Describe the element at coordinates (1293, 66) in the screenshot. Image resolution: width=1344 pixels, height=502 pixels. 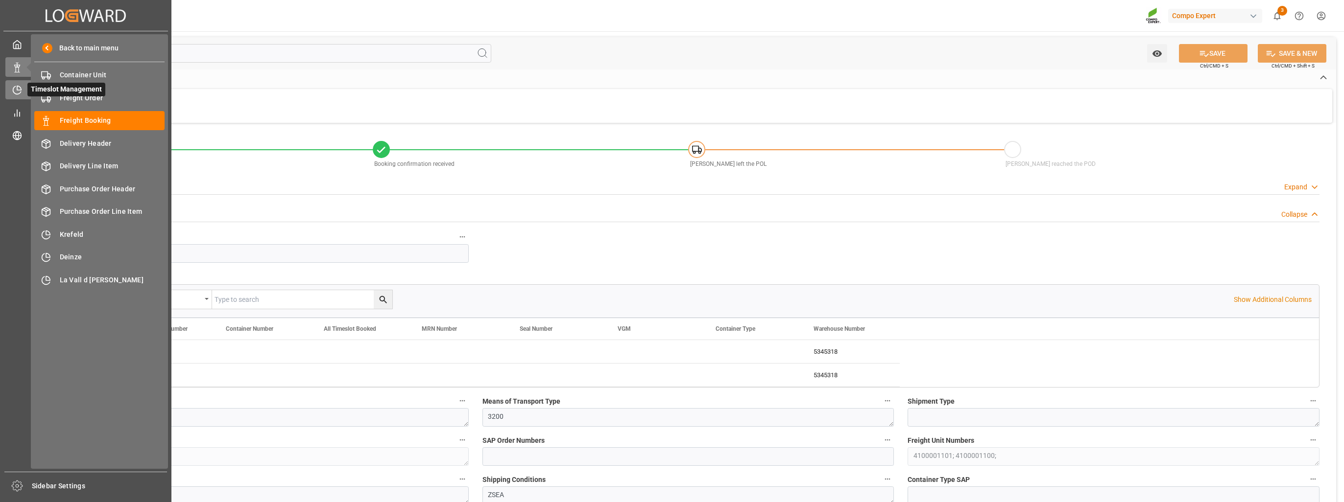
I see `span: Ctrl/CMD + Shift + S` at that location.